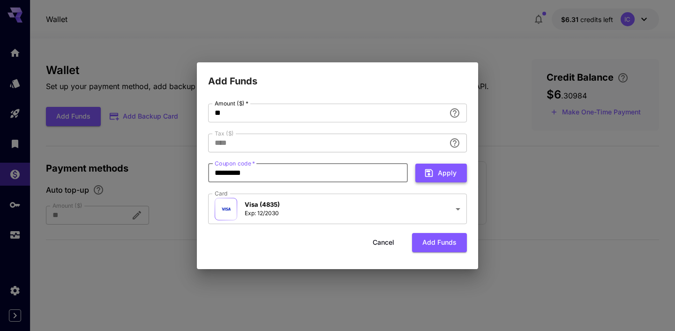 Image resolution: width=675 pixels, height=331 pixels. I want to click on p: Visa (4835), so click(262, 205).